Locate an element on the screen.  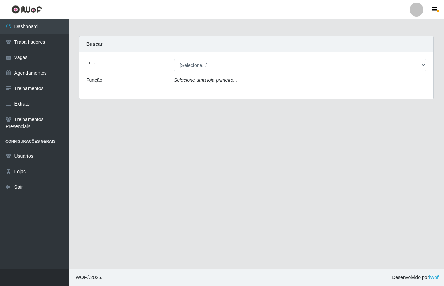
span: Desenvolvido por is located at coordinates (415, 277).